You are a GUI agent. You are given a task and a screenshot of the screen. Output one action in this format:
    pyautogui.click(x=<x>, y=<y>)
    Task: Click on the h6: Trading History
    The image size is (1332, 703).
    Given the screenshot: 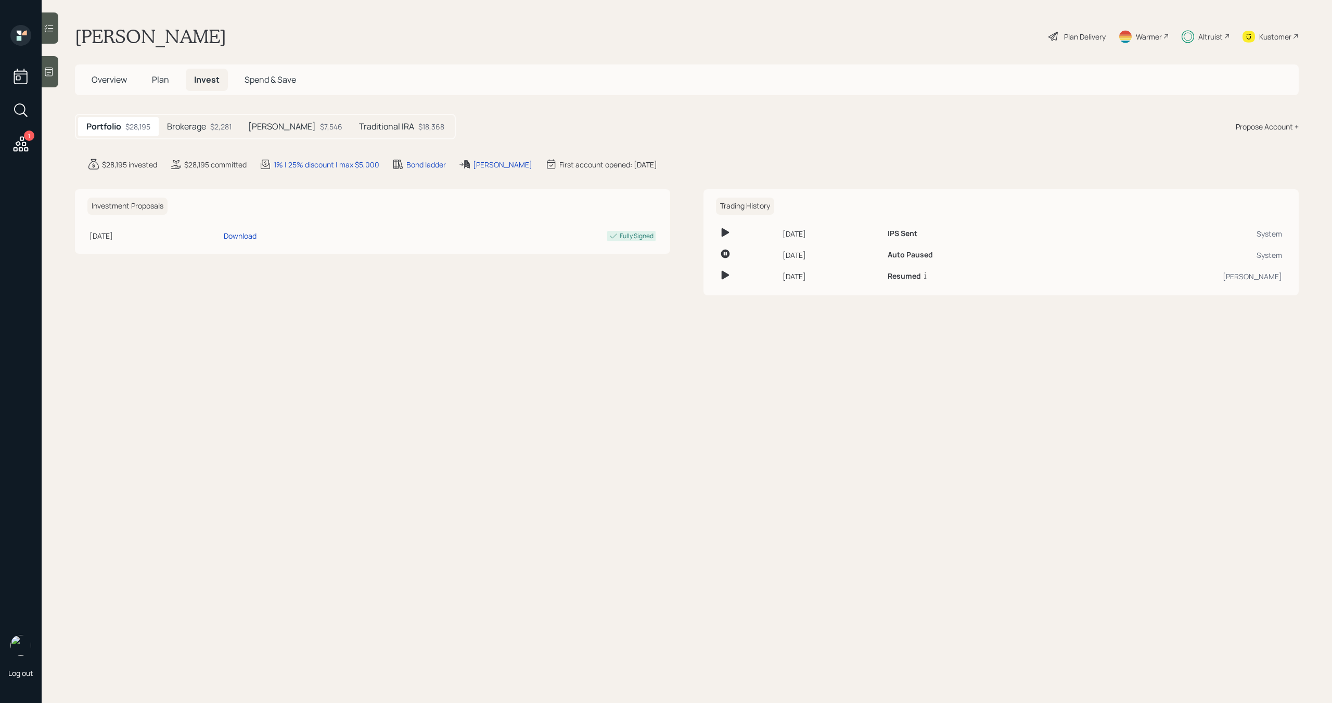 What is the action you would take?
    pyautogui.click(x=745, y=206)
    